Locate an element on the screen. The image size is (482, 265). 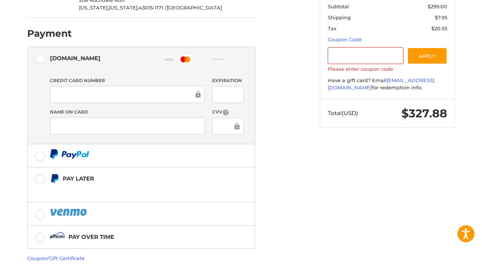
h2: Payment is located at coordinates (50, 33).